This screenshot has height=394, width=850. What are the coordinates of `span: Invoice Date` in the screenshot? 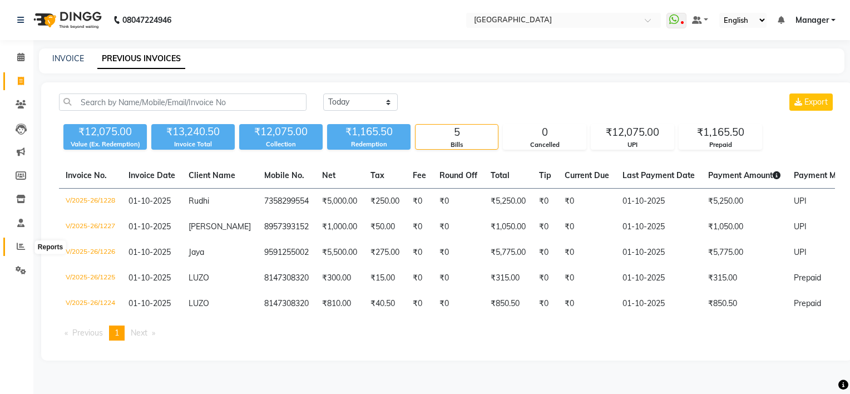 It's located at (152, 175).